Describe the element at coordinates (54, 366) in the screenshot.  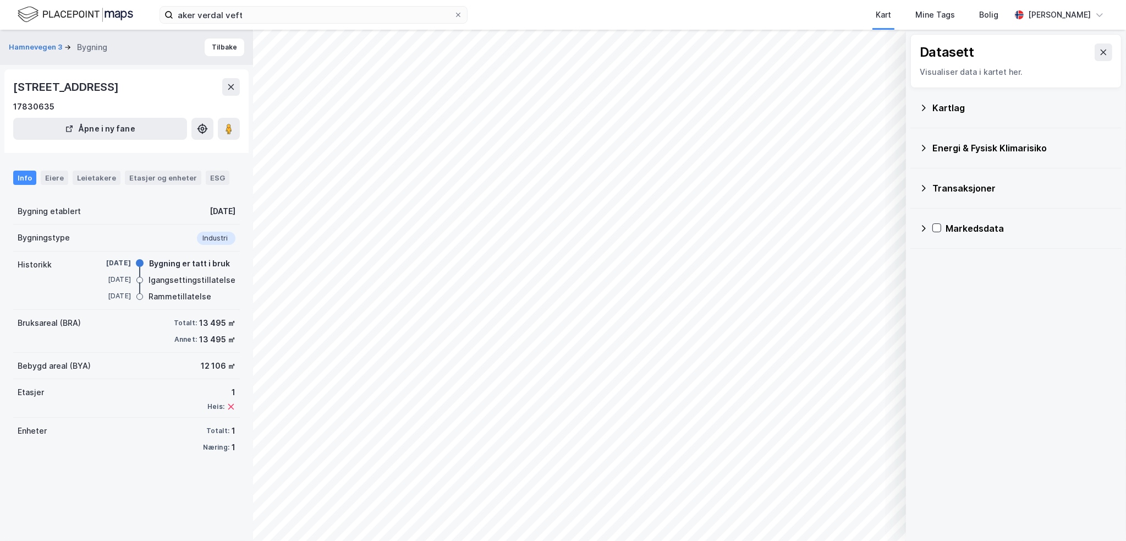
I see `div: Bebygd areal (BYA)` at that location.